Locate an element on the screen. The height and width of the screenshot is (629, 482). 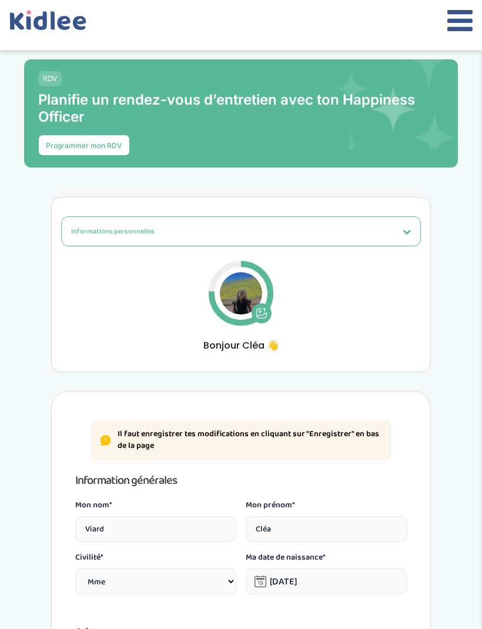
button: Informations personnelles is located at coordinates (241, 232).